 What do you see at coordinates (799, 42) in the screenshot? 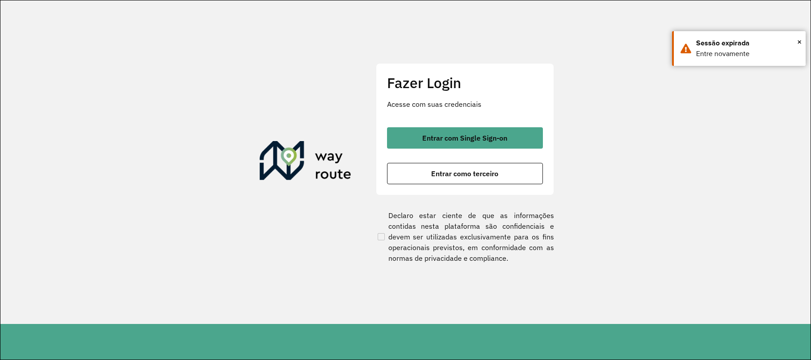
I see `button: Close` at bounding box center [799, 42].